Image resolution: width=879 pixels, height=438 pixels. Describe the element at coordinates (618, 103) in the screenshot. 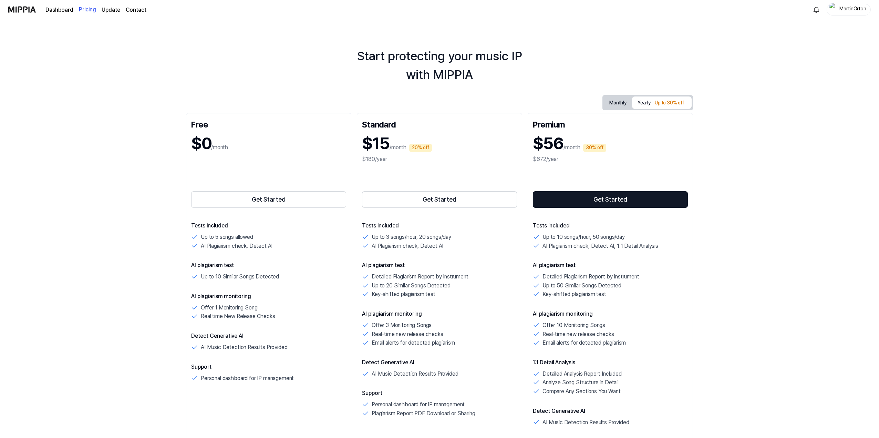

I see `button: Monthly` at that location.